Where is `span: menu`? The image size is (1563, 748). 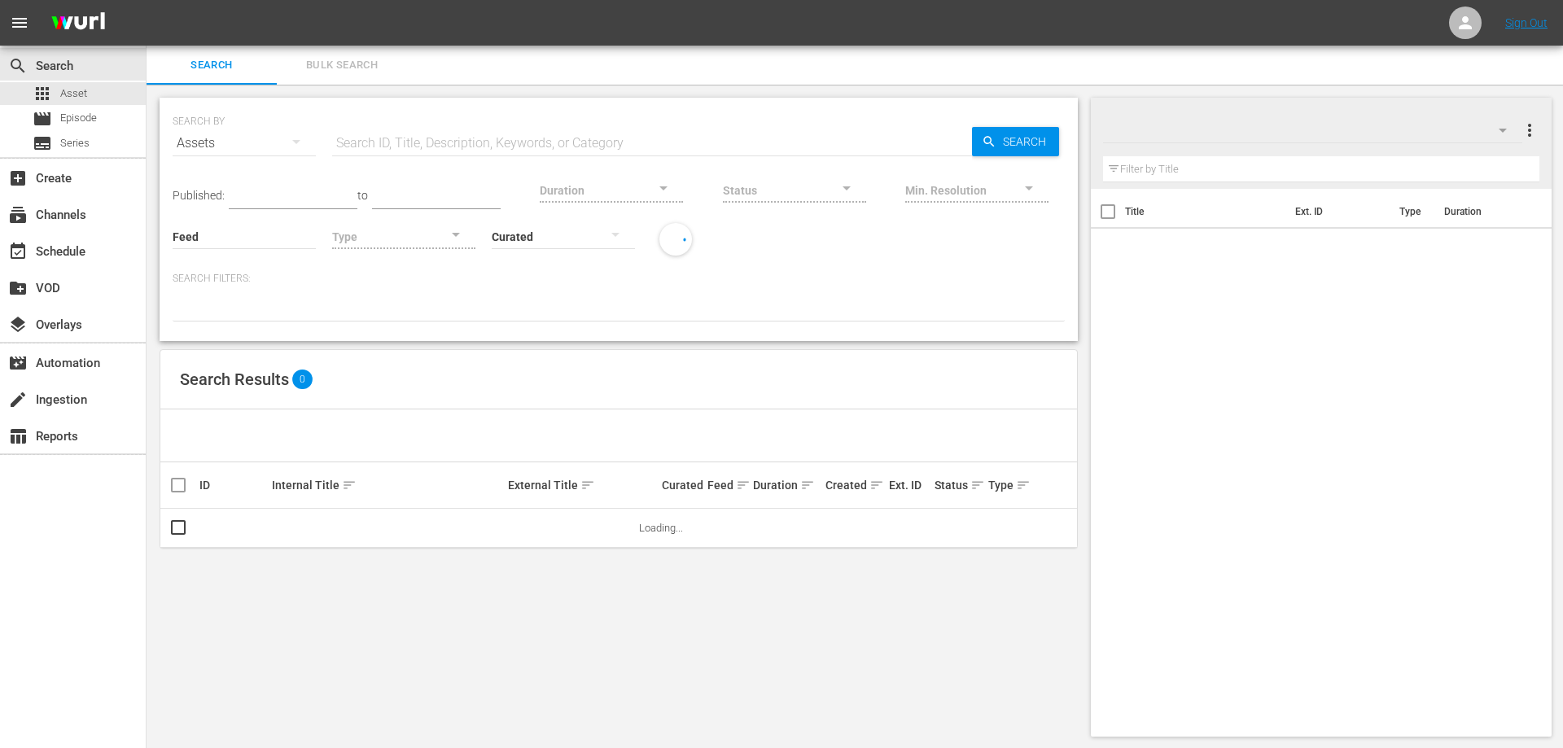
span: menu is located at coordinates (20, 23).